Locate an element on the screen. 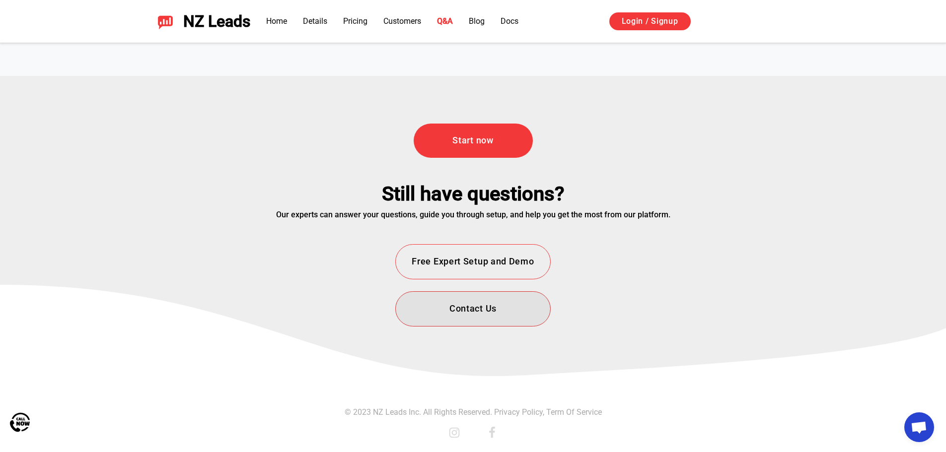  a: Term Of Service is located at coordinates (574, 412).